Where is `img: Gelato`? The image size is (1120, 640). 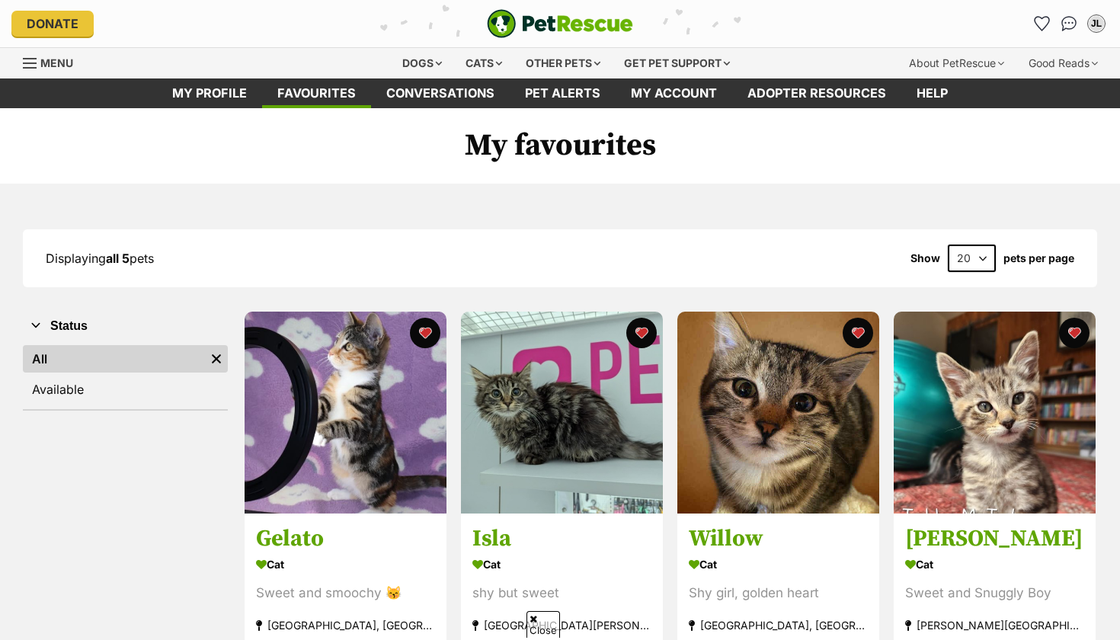 img: Gelato is located at coordinates (345, 412).